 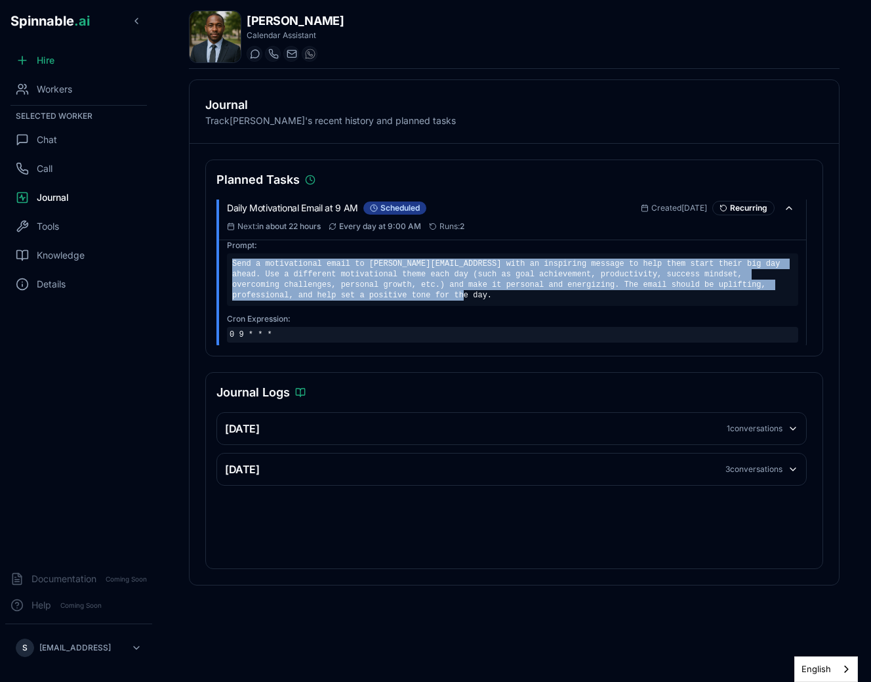 I want to click on span: Knowledge, so click(x=60, y=255).